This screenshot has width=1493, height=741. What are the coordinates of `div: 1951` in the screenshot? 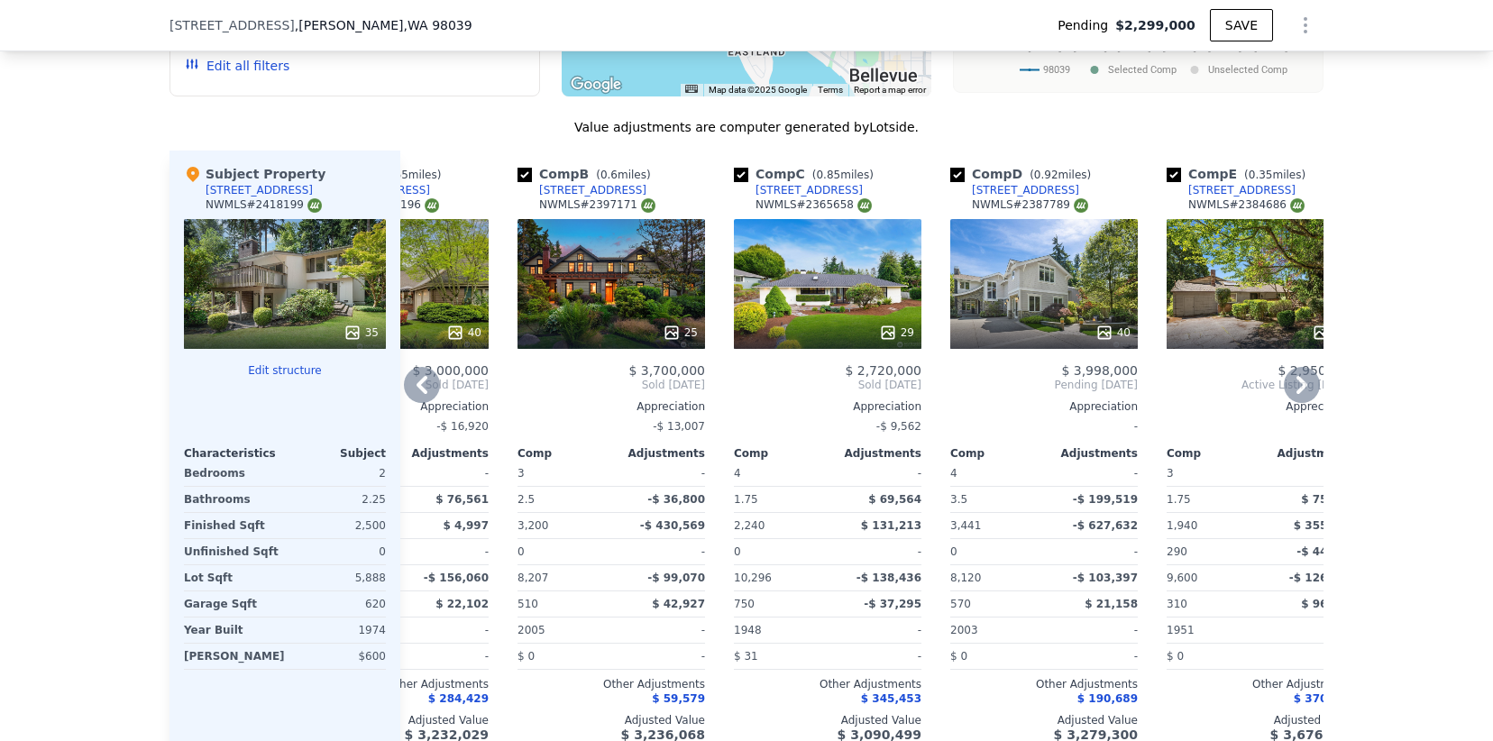 It's located at (1212, 630).